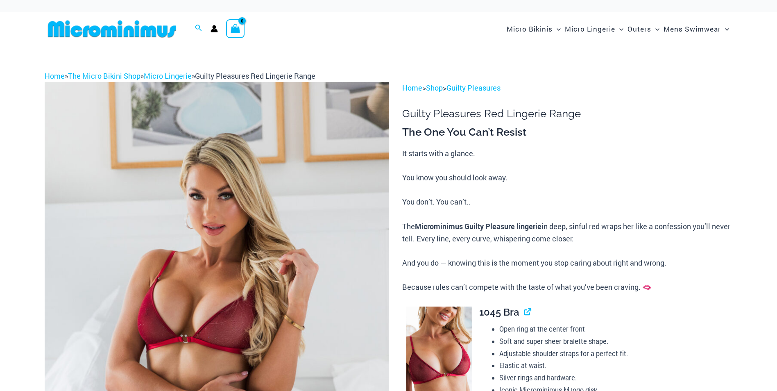  I want to click on span: Guilty Pleasures Red Lingerie Range, so click(255, 76).